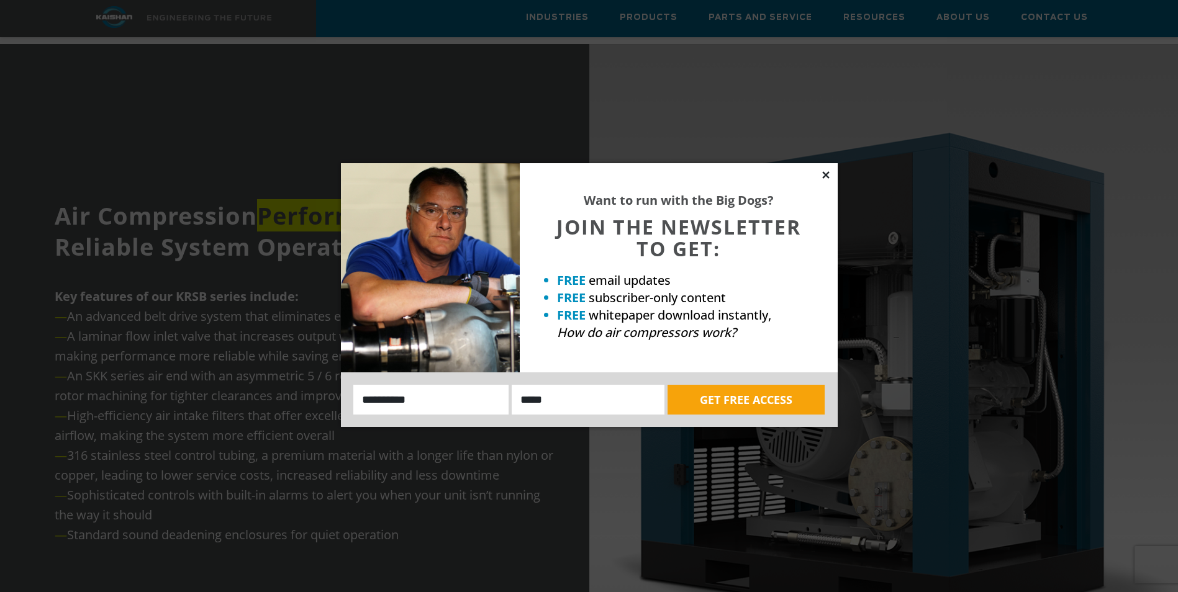  Describe the element at coordinates (826, 175) in the screenshot. I see `button: Close` at that location.